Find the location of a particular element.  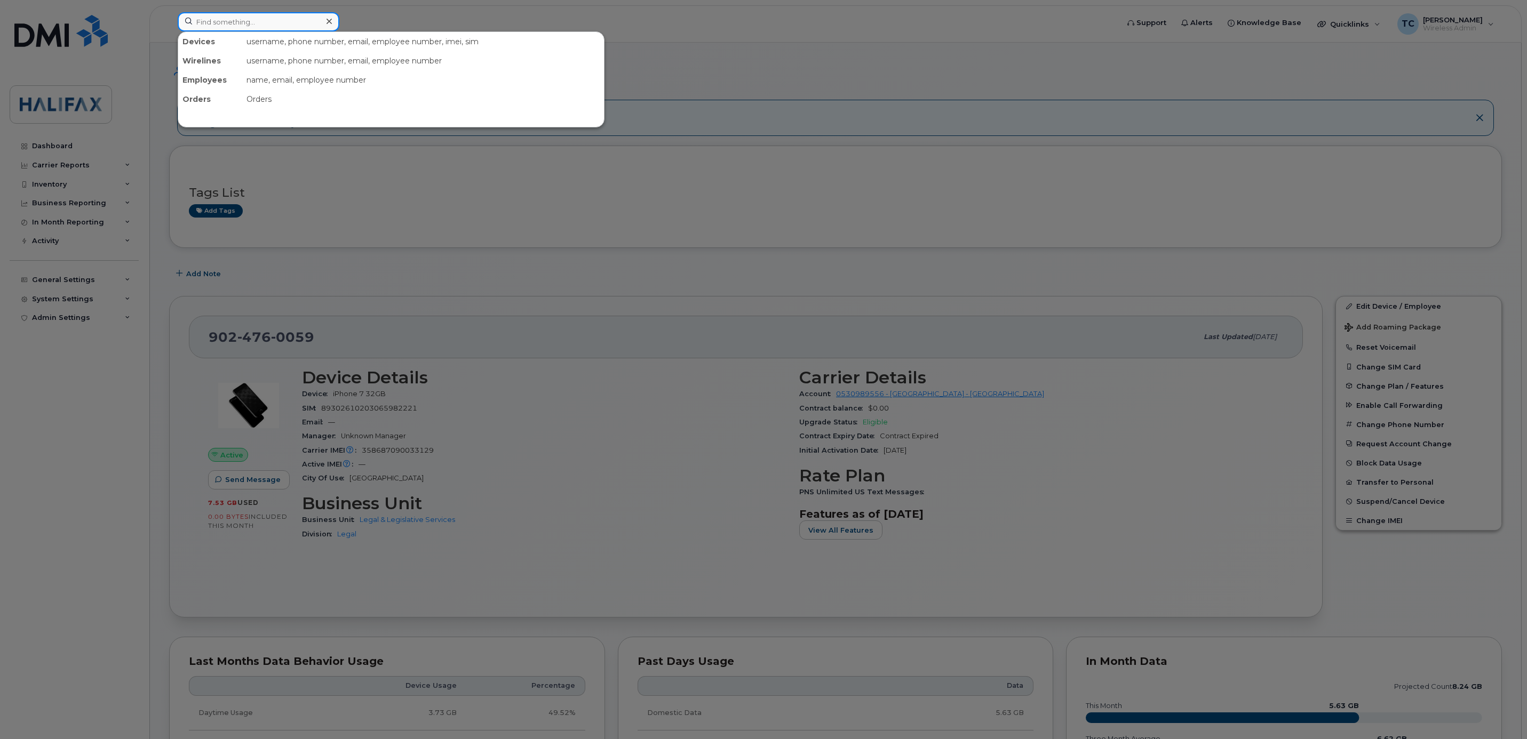

div: Employees is located at coordinates (210, 80).